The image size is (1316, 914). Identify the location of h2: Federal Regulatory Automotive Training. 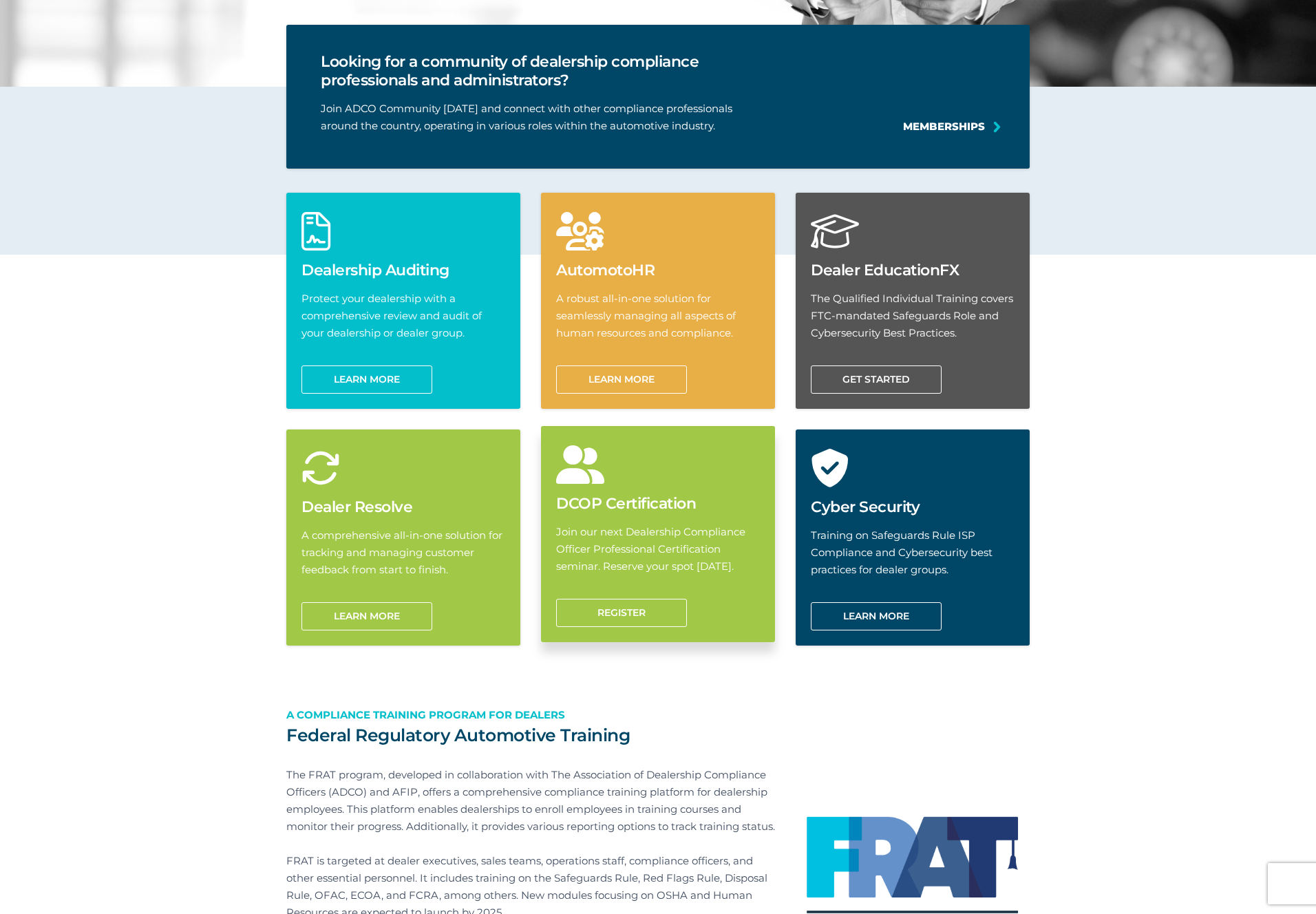
(531, 735).